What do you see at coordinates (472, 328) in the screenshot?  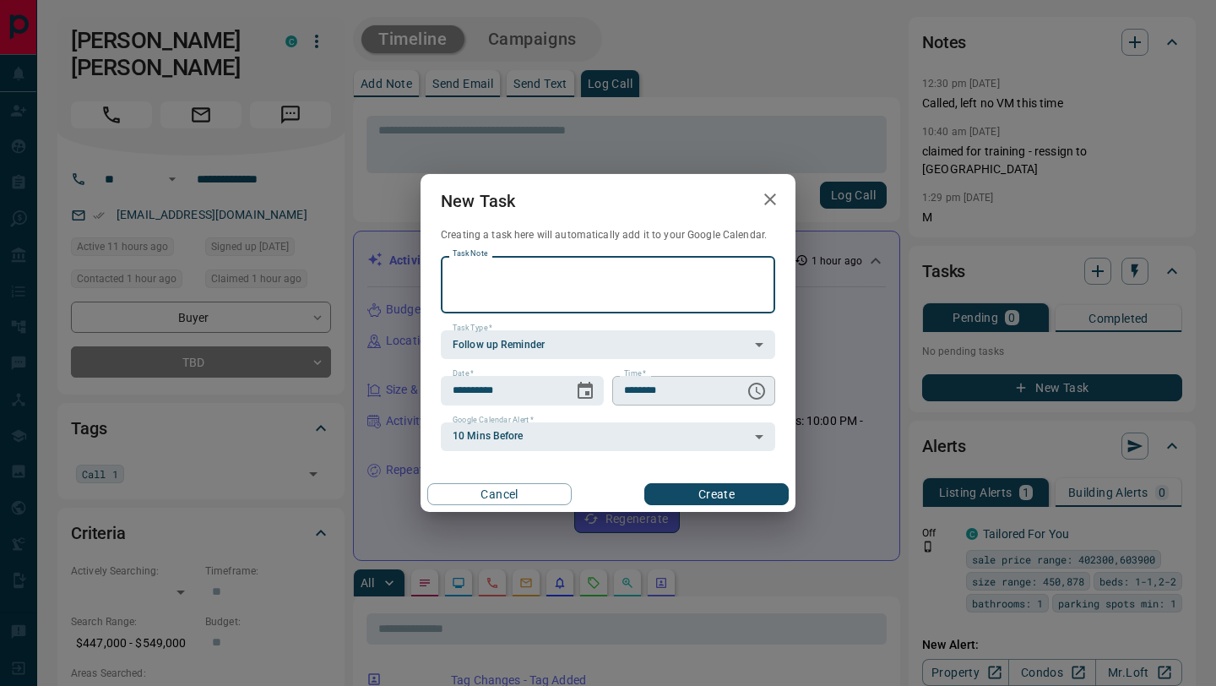 I see `label: Task Type` at bounding box center [472, 328].